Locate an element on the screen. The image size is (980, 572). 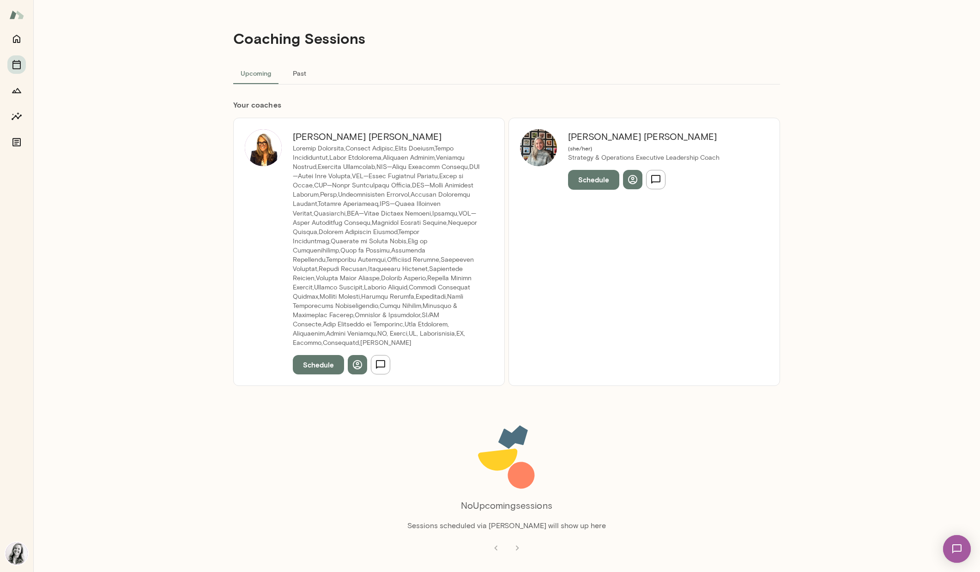
button: Home is located at coordinates (17, 39).